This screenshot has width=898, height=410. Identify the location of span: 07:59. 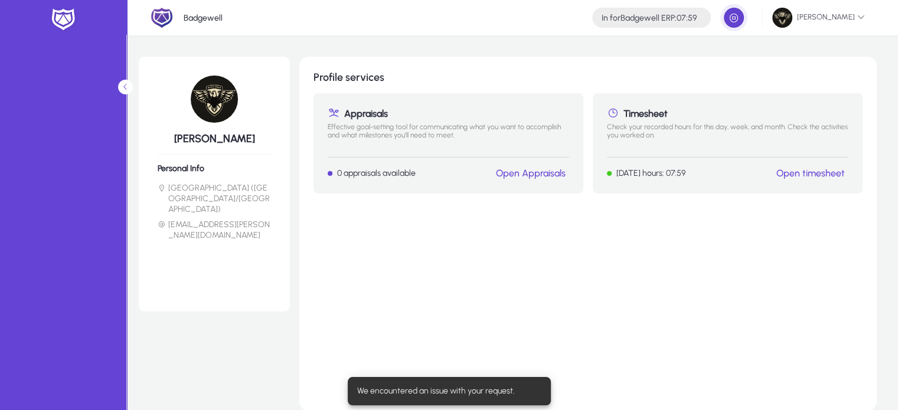
(686, 18).